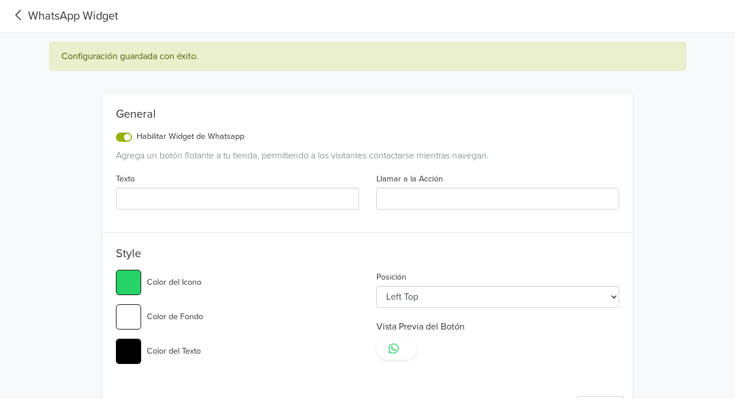  I want to click on div: General, so click(367, 117).